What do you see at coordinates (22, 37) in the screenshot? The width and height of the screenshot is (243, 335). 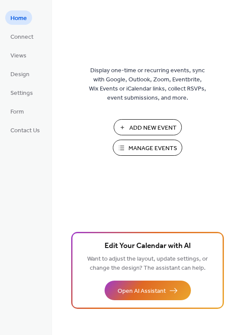 I see `span: Connect` at bounding box center [22, 37].